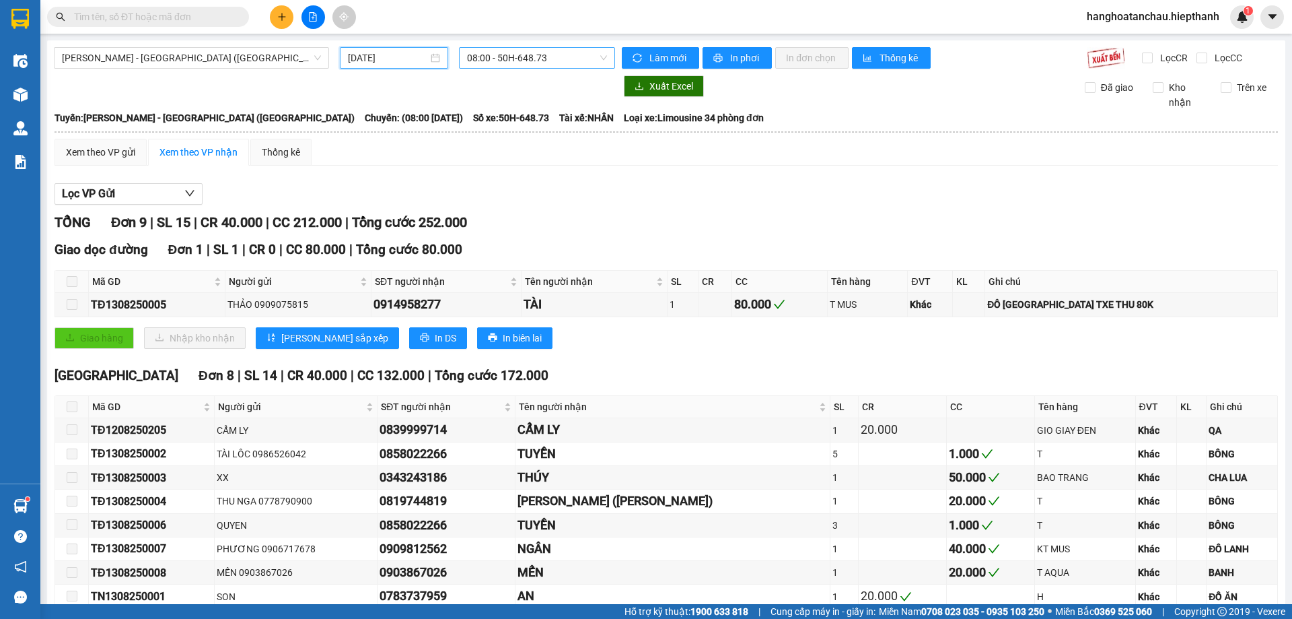 The width and height of the screenshot is (1292, 619). What do you see at coordinates (313, 17) in the screenshot?
I see `span: file-add` at bounding box center [313, 17].